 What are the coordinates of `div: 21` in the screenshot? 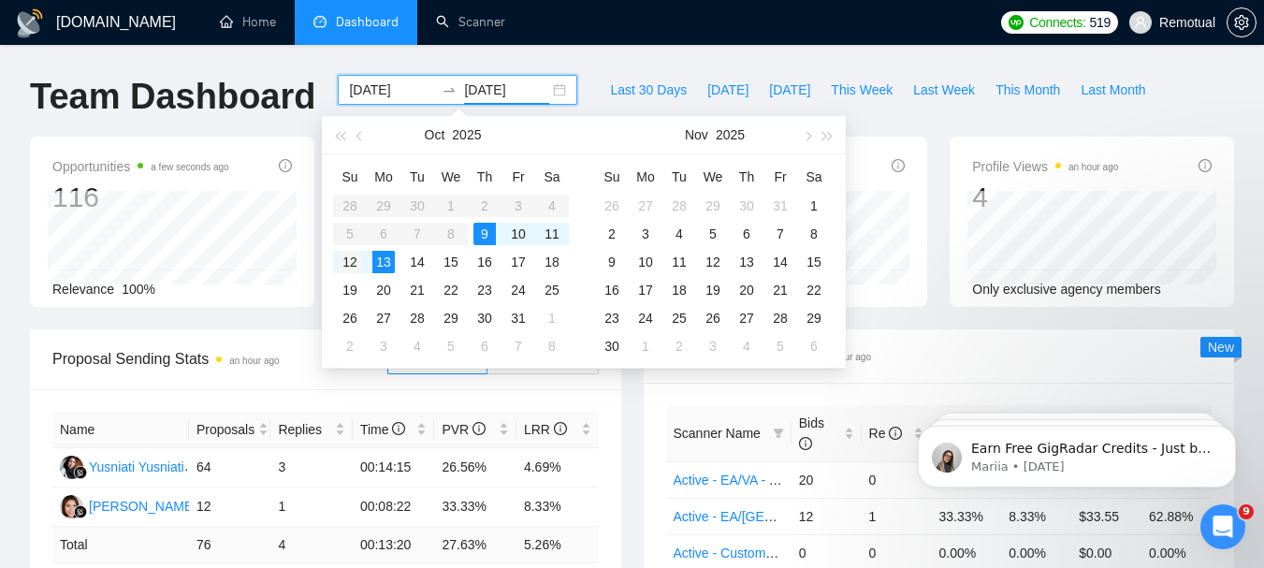 It's located at (417, 290).